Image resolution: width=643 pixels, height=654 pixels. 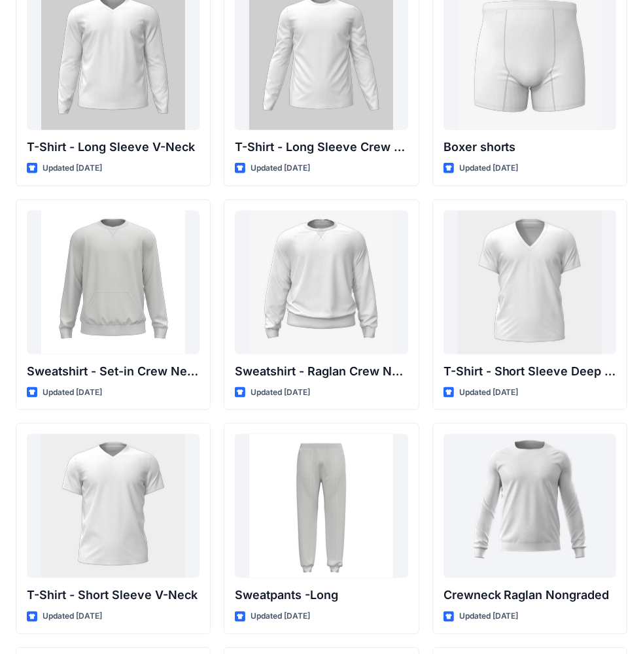 I want to click on p: T-Shirt - Long Sleeve Crew Neck, so click(x=321, y=147).